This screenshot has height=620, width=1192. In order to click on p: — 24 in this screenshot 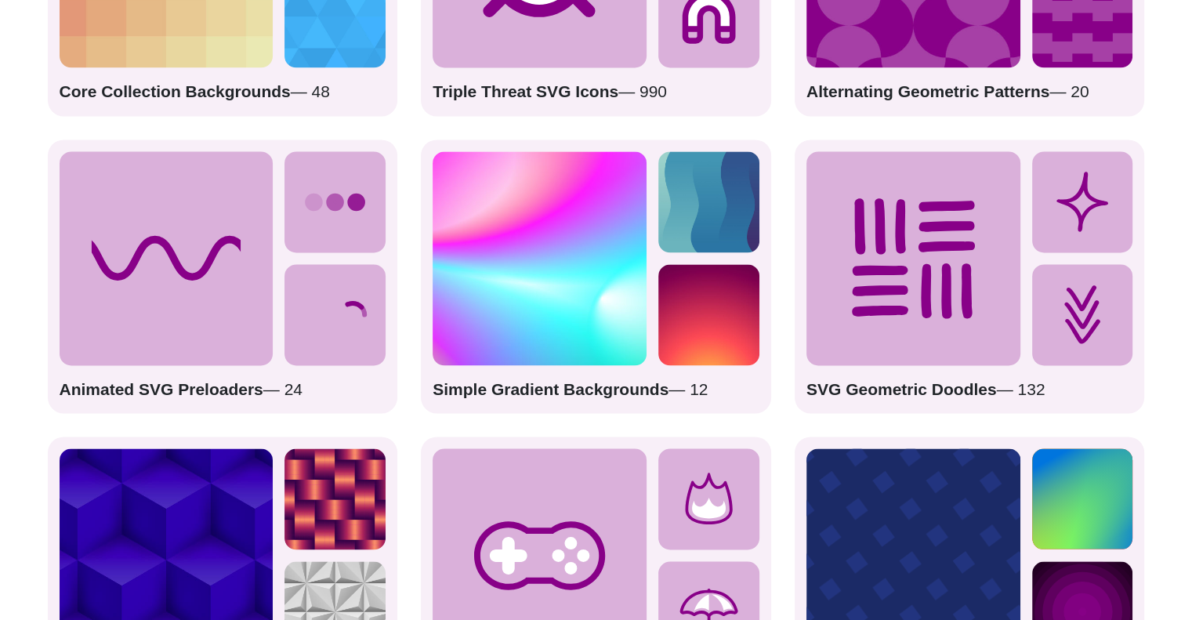, I will do `click(223, 389)`.